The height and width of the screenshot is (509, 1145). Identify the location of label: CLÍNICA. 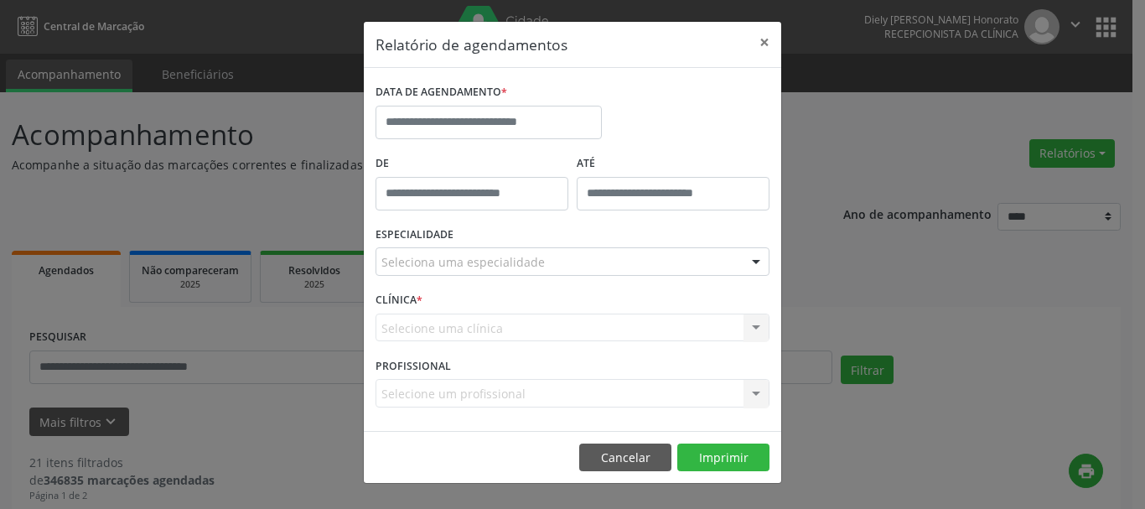
(399, 300).